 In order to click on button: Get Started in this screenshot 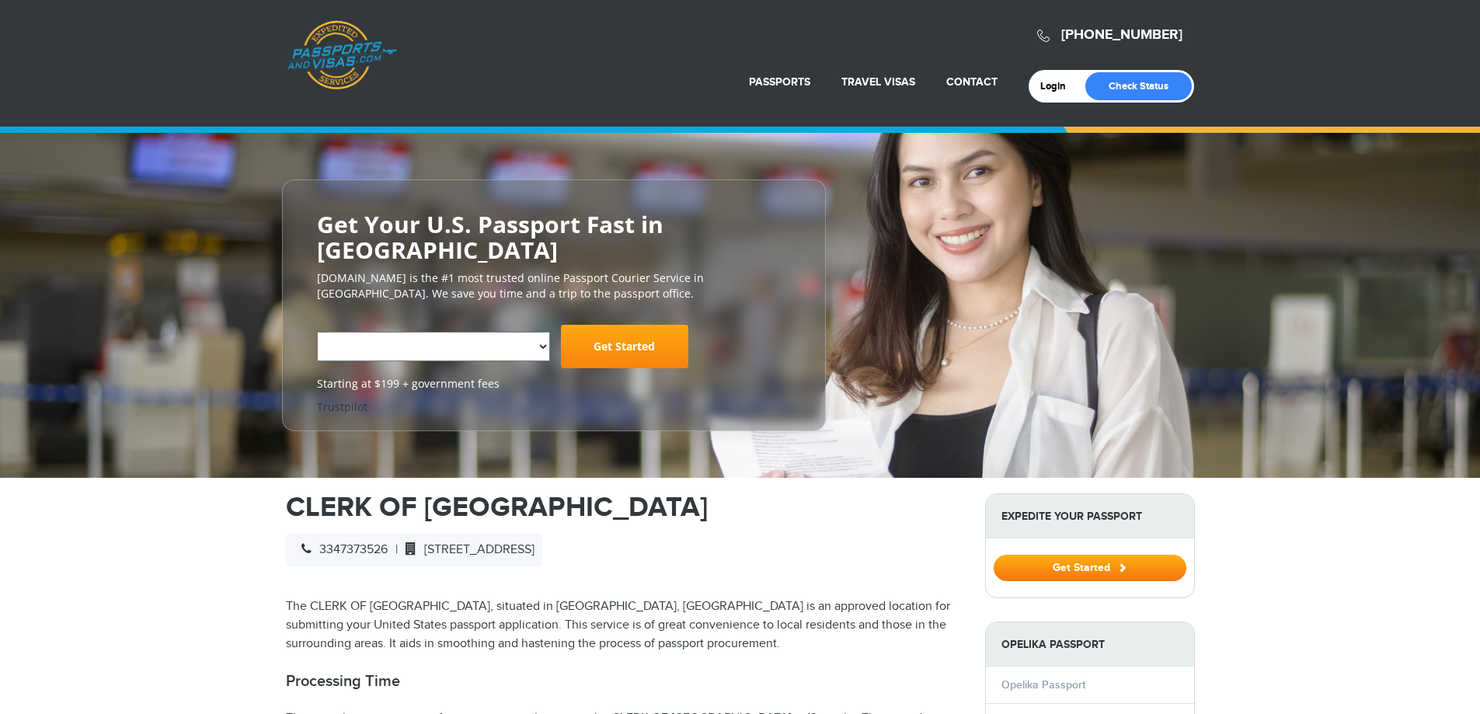, I will do `click(1090, 568)`.